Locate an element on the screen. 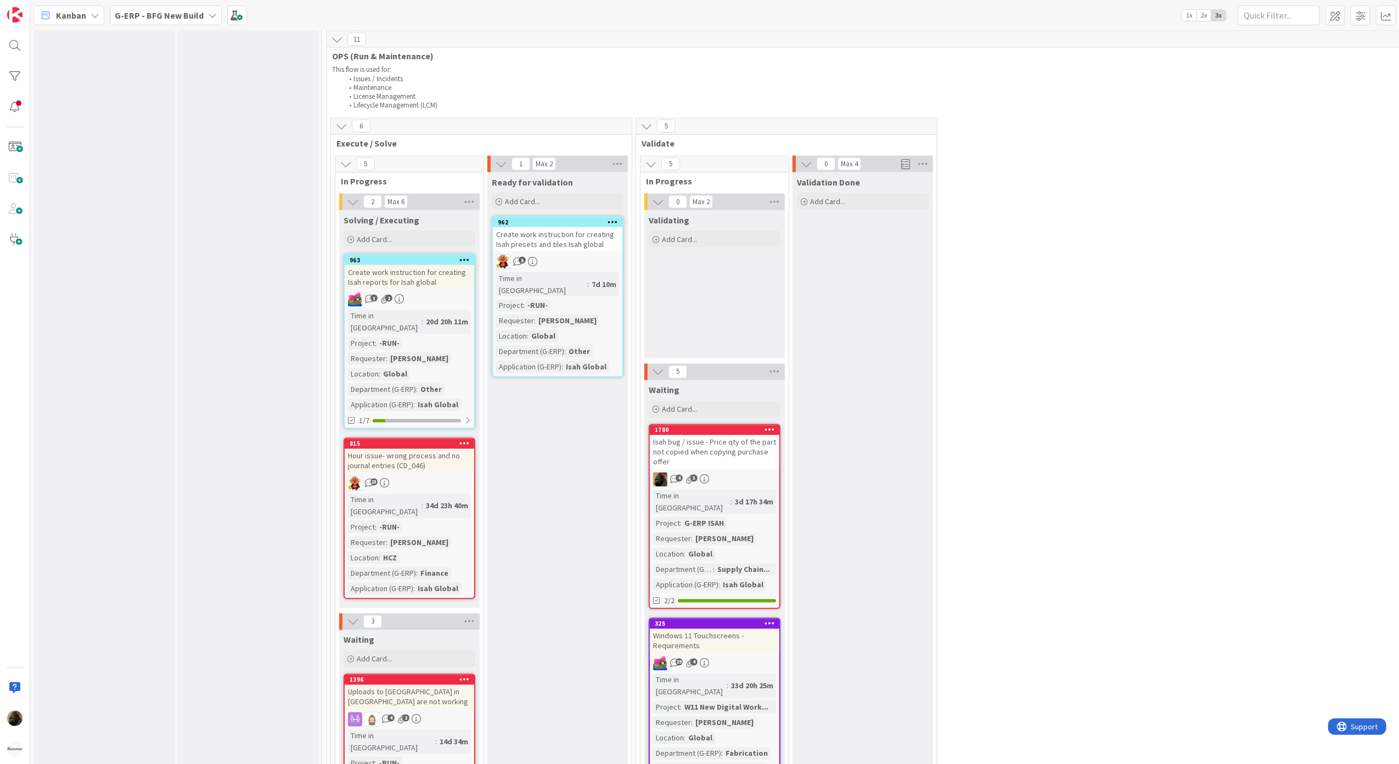 This screenshot has width=1399, height=764. div: JK is located at coordinates (409, 300).